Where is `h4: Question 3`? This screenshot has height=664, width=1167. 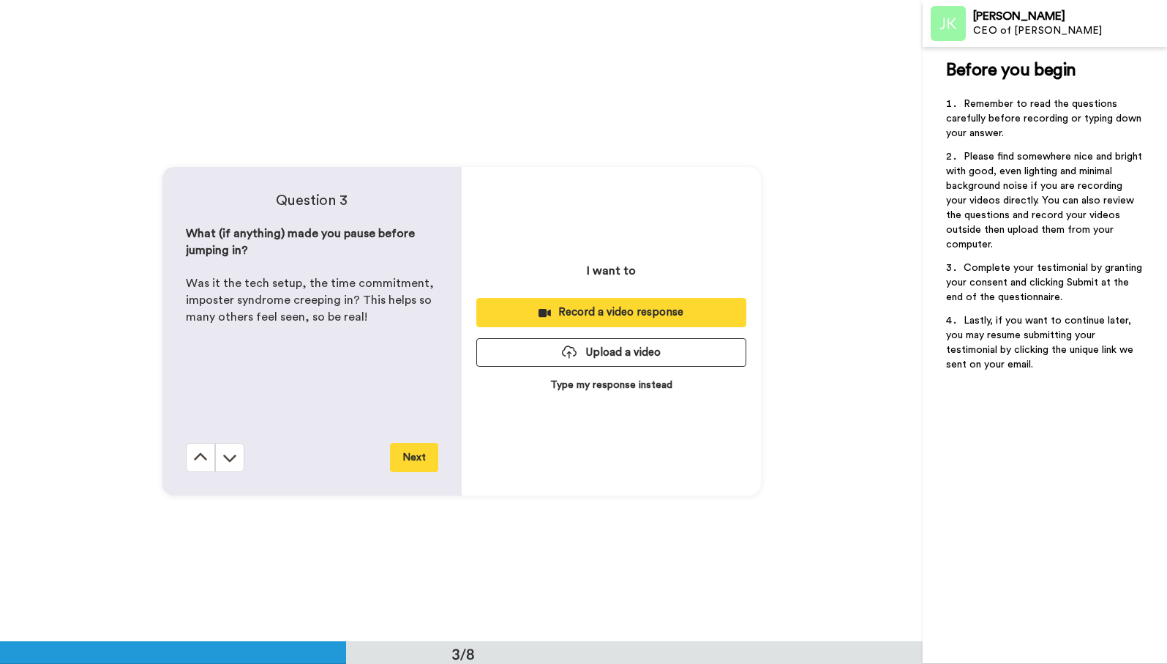 h4: Question 3 is located at coordinates (312, 200).